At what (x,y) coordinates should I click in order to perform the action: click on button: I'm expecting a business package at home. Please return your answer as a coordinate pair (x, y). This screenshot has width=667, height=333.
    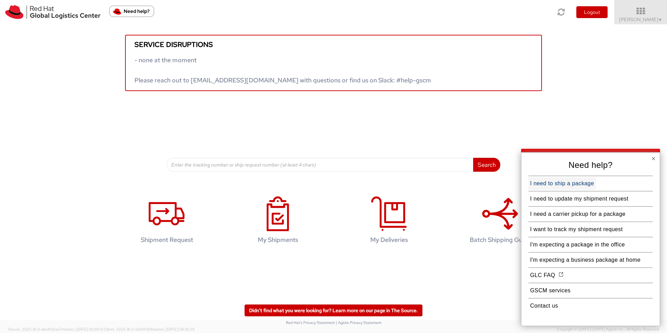
    Looking at the image, I should click on (585, 260).